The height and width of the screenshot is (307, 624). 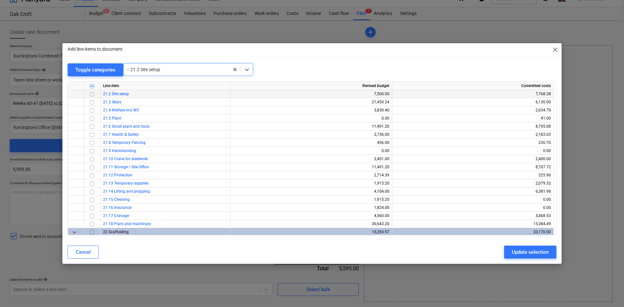 What do you see at coordinates (311, 216) in the screenshot?
I see `div: 4,560.00` at bounding box center [311, 216].